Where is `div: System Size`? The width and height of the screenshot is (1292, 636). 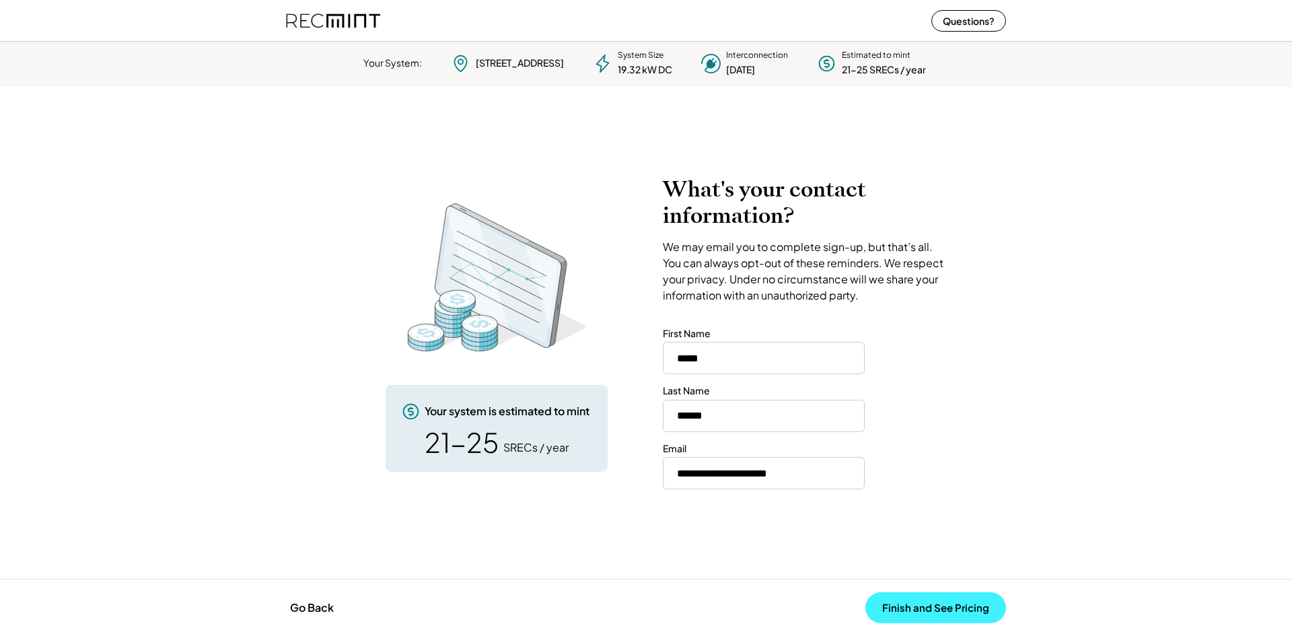
div: System Size is located at coordinates (640, 55).